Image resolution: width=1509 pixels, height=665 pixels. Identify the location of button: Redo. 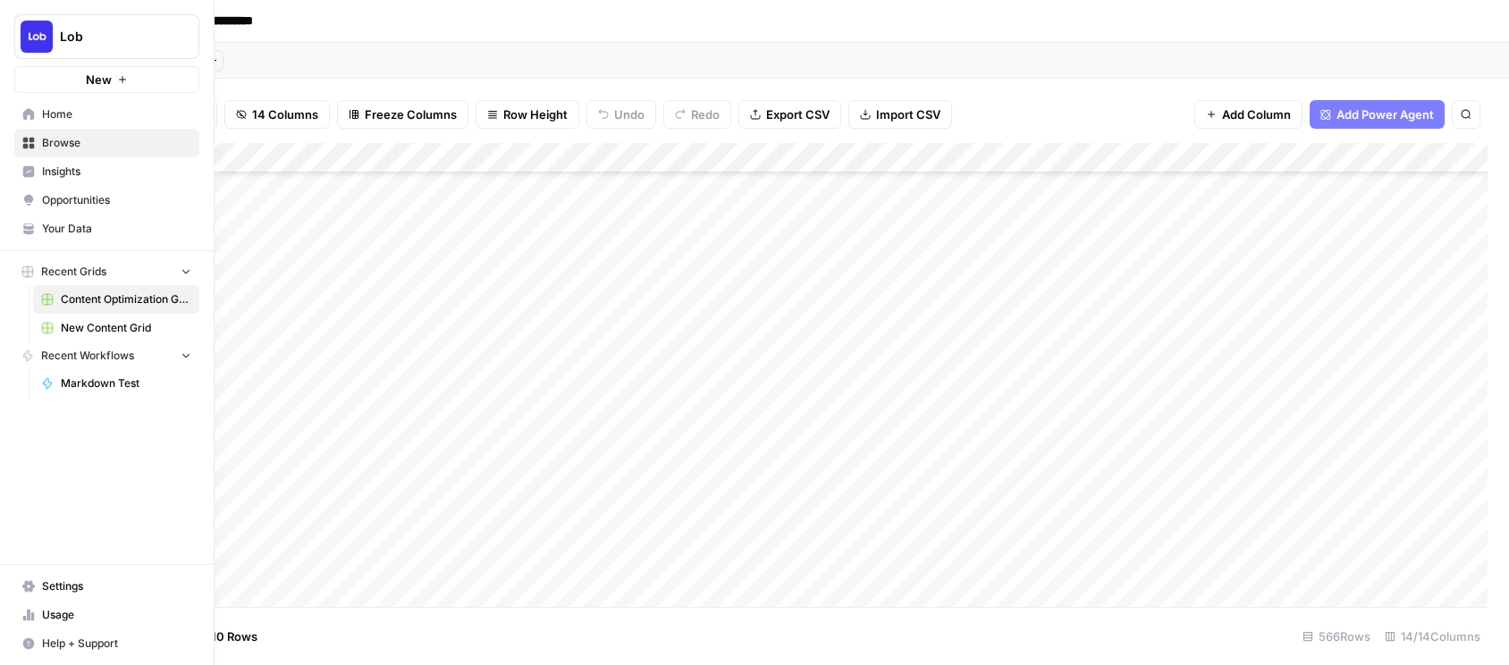
(697, 114).